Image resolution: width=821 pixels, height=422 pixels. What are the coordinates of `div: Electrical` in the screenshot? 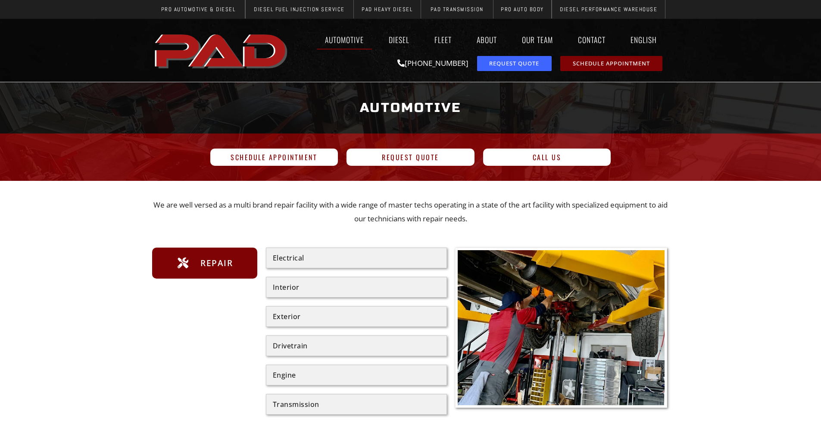 It's located at (357, 258).